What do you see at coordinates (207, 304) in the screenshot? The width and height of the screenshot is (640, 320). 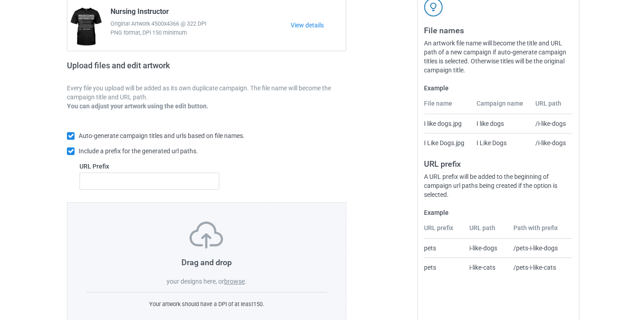 I see `span: Your artwork should have a DPI of at least 150 .` at bounding box center [207, 304].